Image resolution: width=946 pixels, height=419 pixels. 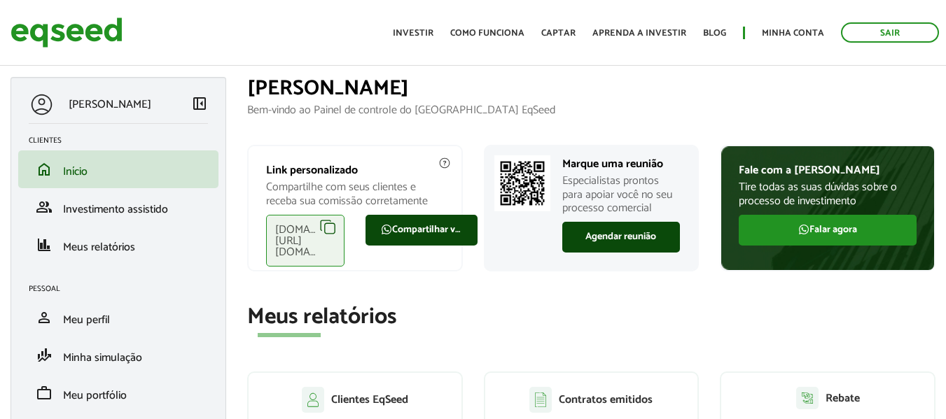 I want to click on a: Captar, so click(x=558, y=33).